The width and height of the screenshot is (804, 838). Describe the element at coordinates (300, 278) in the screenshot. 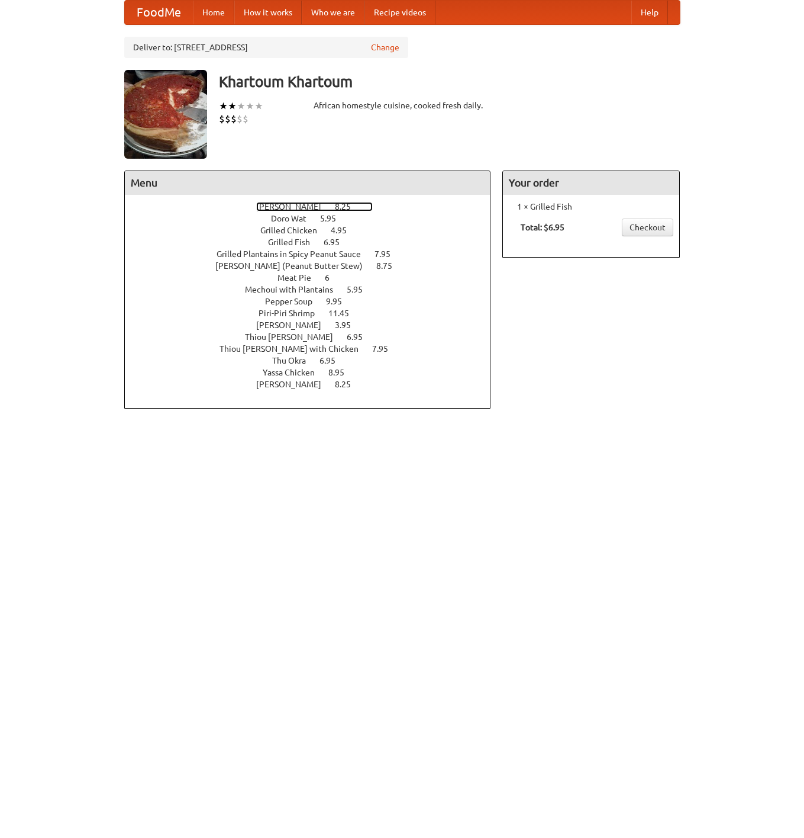

I see `span: Meat Pie` at that location.